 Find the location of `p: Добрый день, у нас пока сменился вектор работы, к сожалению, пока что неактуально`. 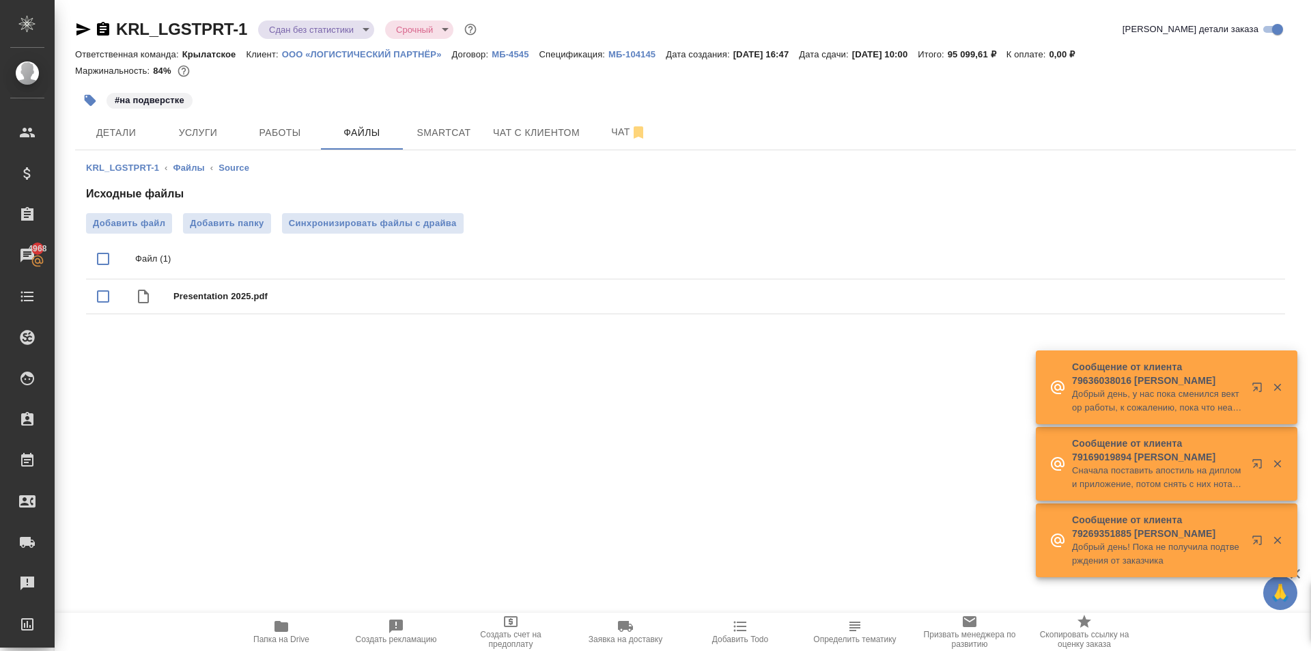

p: Добрый день, у нас пока сменился вектор работы, к сожалению, пока что неактуально is located at coordinates (1158, 401).